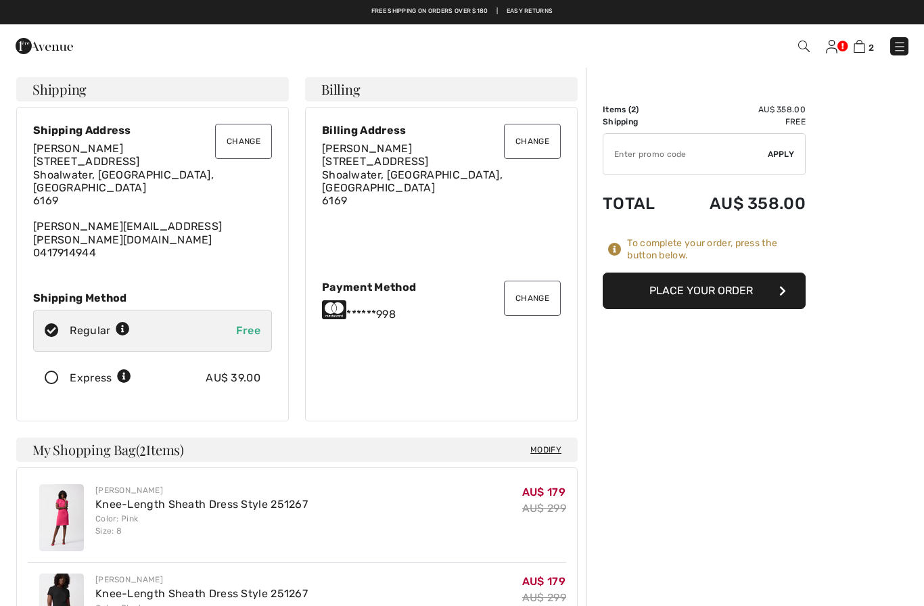 The width and height of the screenshot is (924, 606). I want to click on img: Knee-Length Sheath Dress Style 251267, so click(62, 517).